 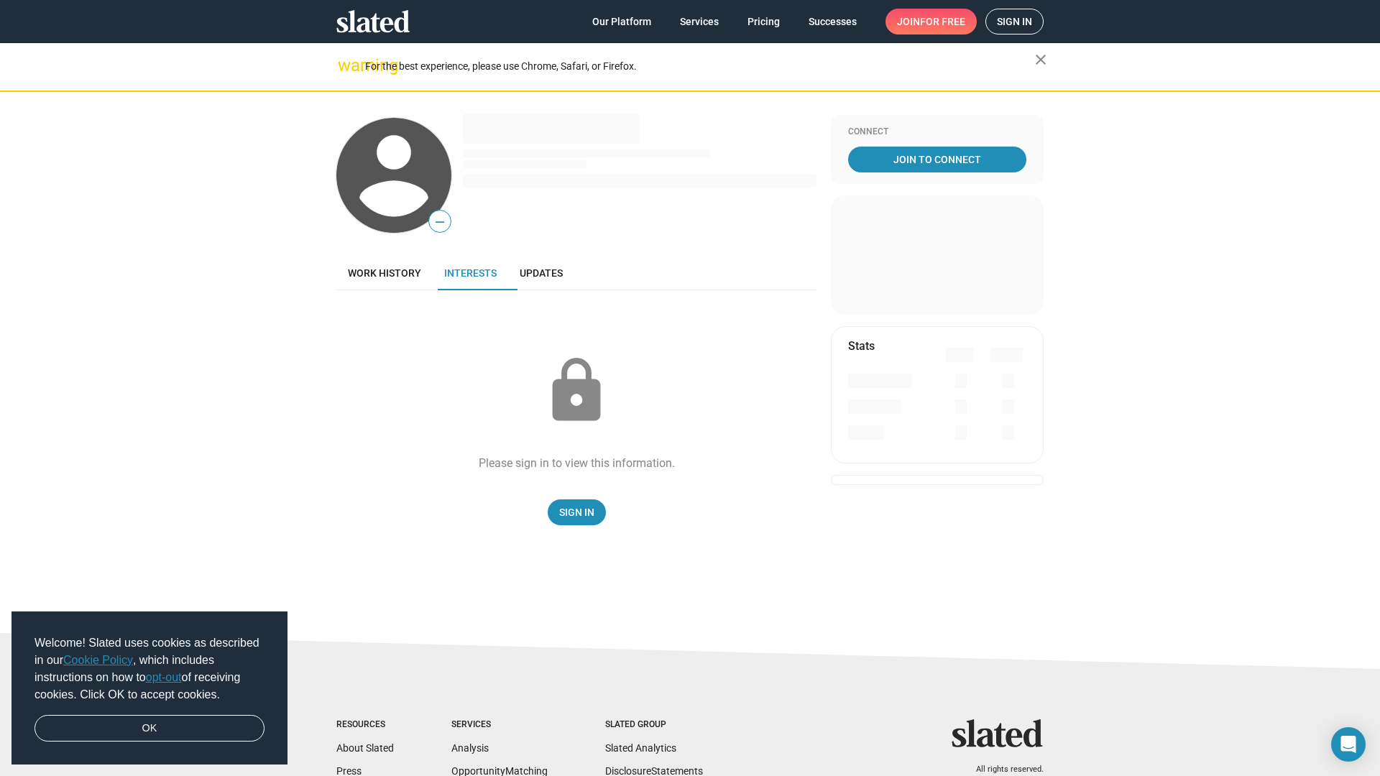 What do you see at coordinates (942, 22) in the screenshot?
I see `span: for free` at bounding box center [942, 22].